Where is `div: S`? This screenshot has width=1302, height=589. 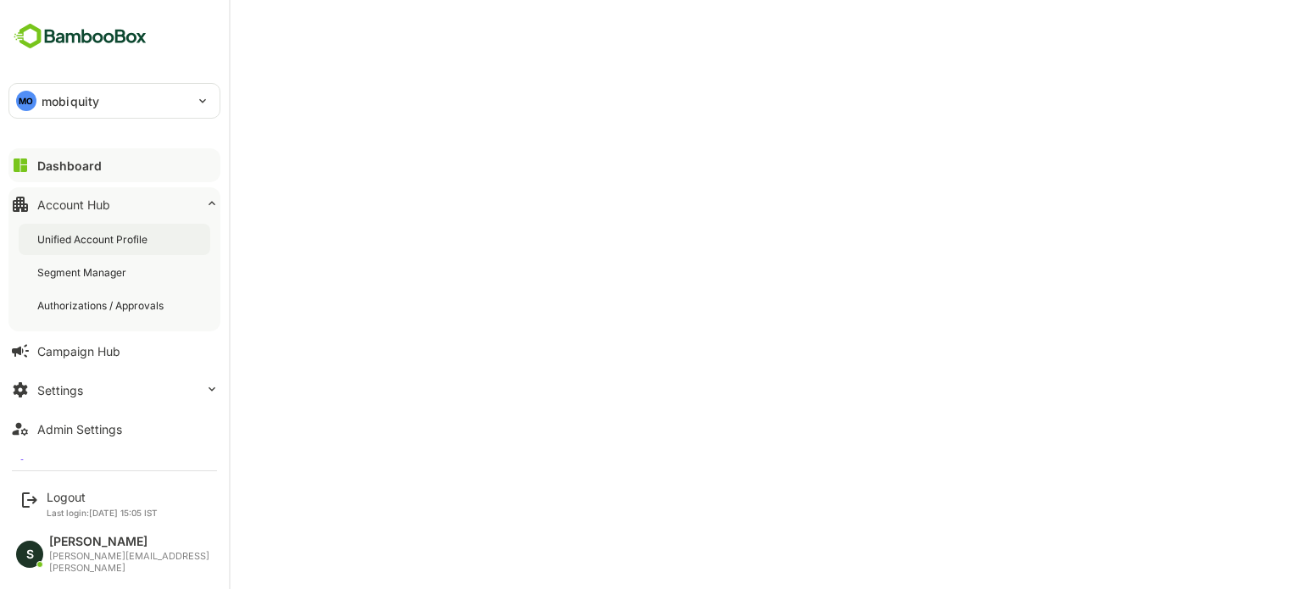 div: S is located at coordinates (30, 554).